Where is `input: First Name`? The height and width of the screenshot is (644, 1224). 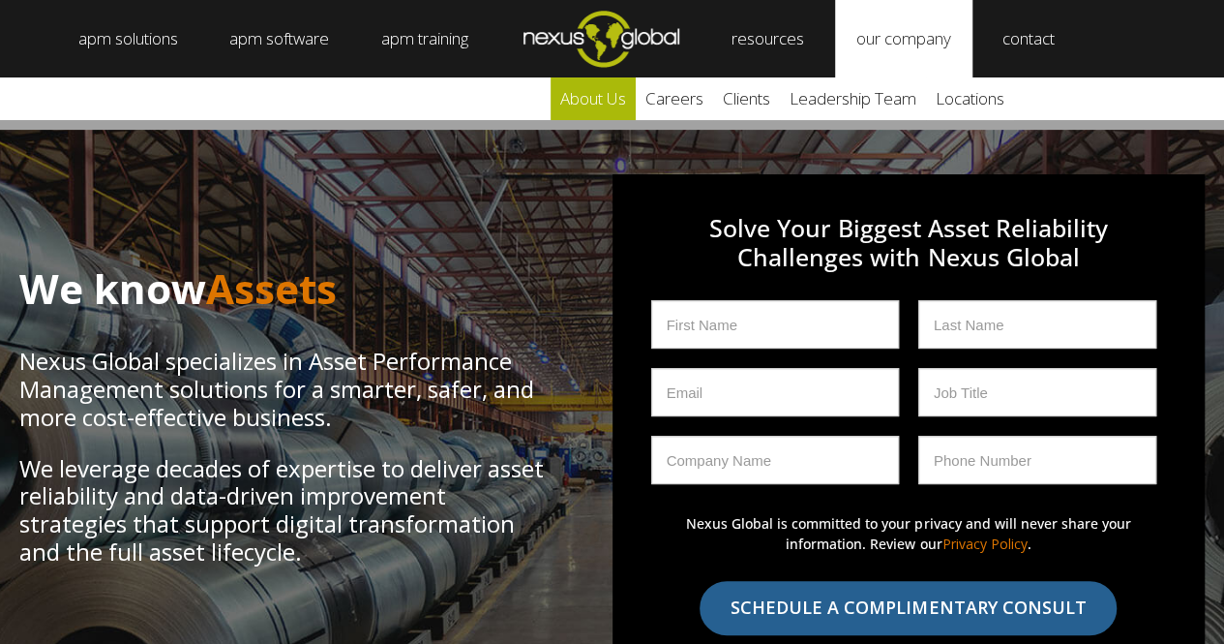
input: First Name is located at coordinates (775, 324).